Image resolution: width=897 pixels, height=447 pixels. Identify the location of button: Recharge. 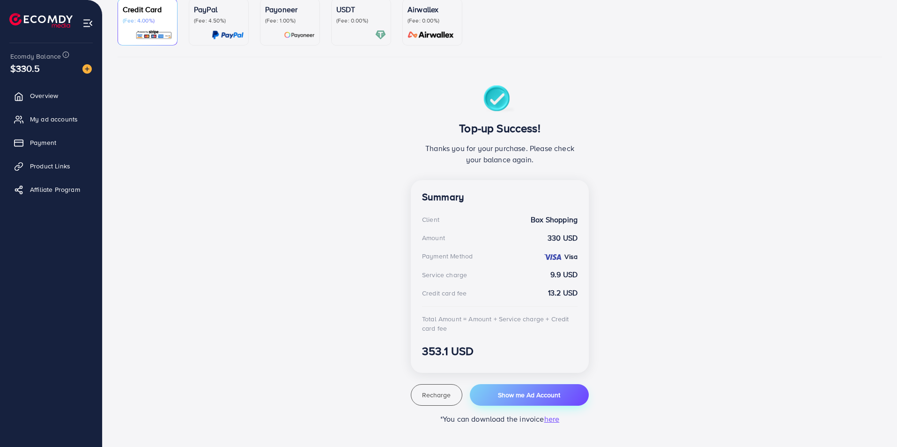
(437, 395).